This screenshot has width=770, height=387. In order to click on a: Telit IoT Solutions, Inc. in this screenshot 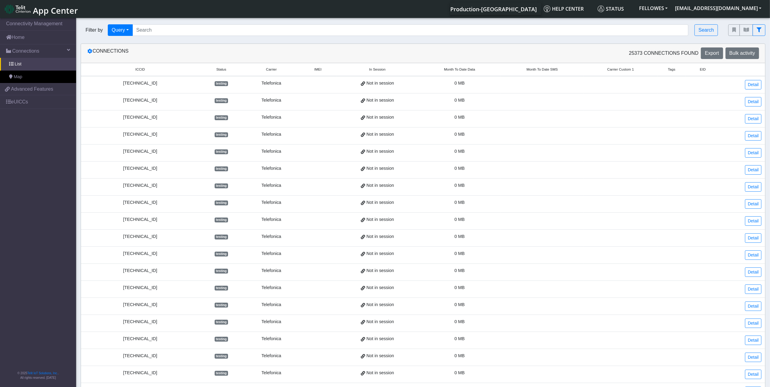, I will do `click(43, 373)`.